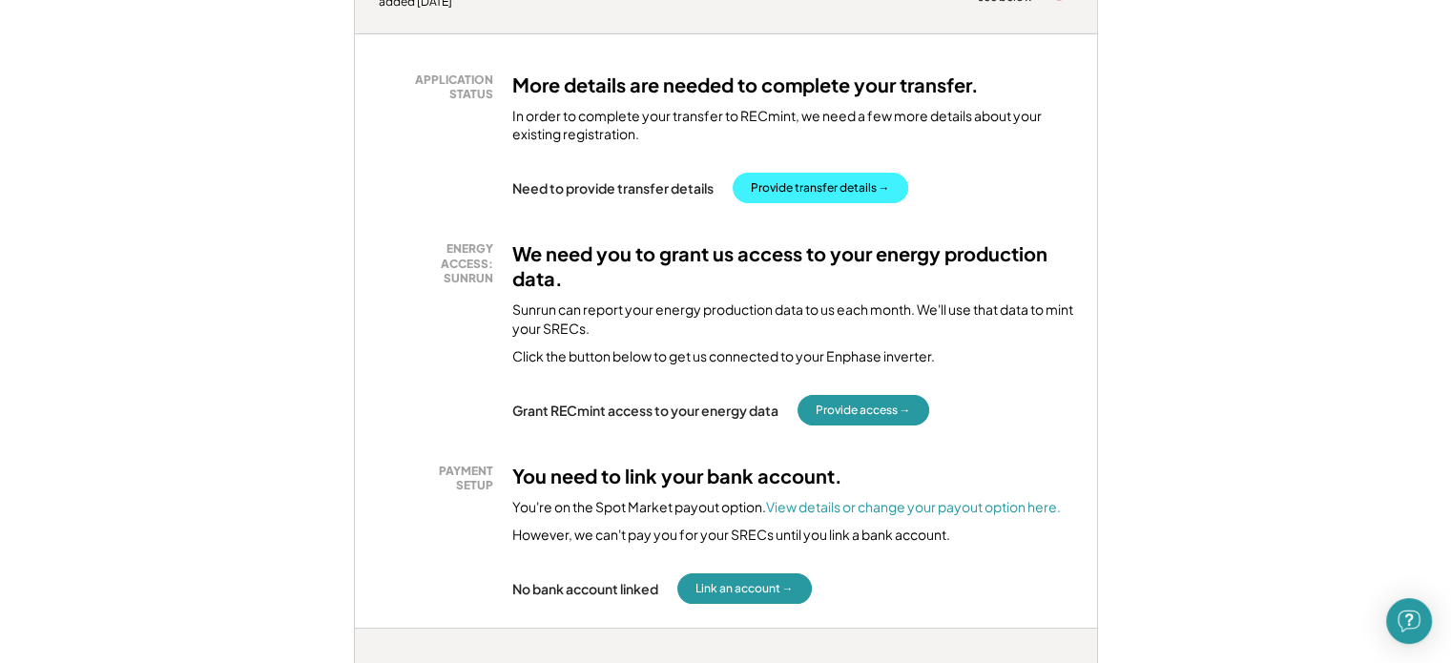 This screenshot has width=1451, height=663. I want to click on div: In order to complete your transfer to RECmint, we need a few more details about your existing reg..., so click(793, 125).